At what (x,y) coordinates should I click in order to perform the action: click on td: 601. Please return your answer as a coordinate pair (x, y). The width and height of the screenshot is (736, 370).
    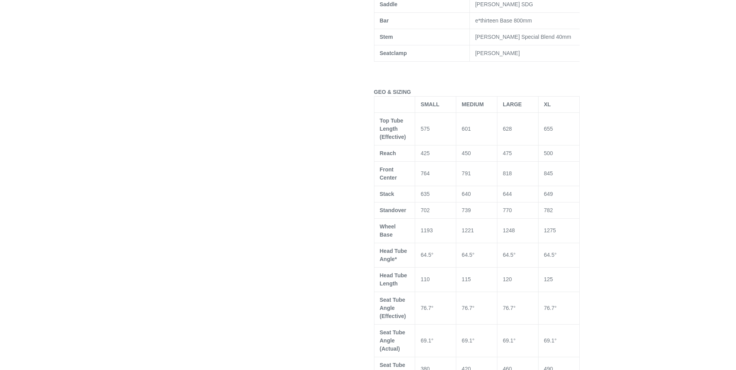
    Looking at the image, I should click on (477, 129).